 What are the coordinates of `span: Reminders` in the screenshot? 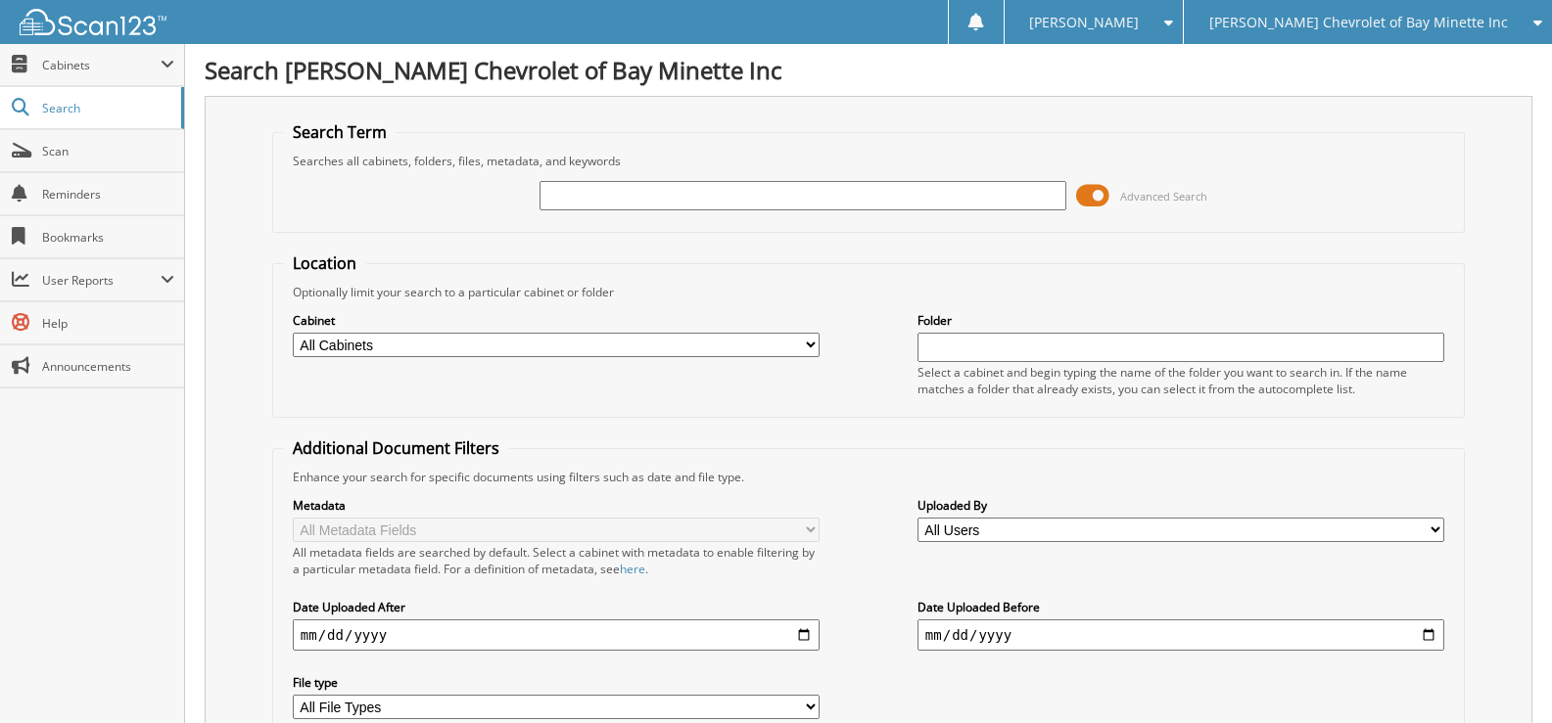 It's located at (108, 194).